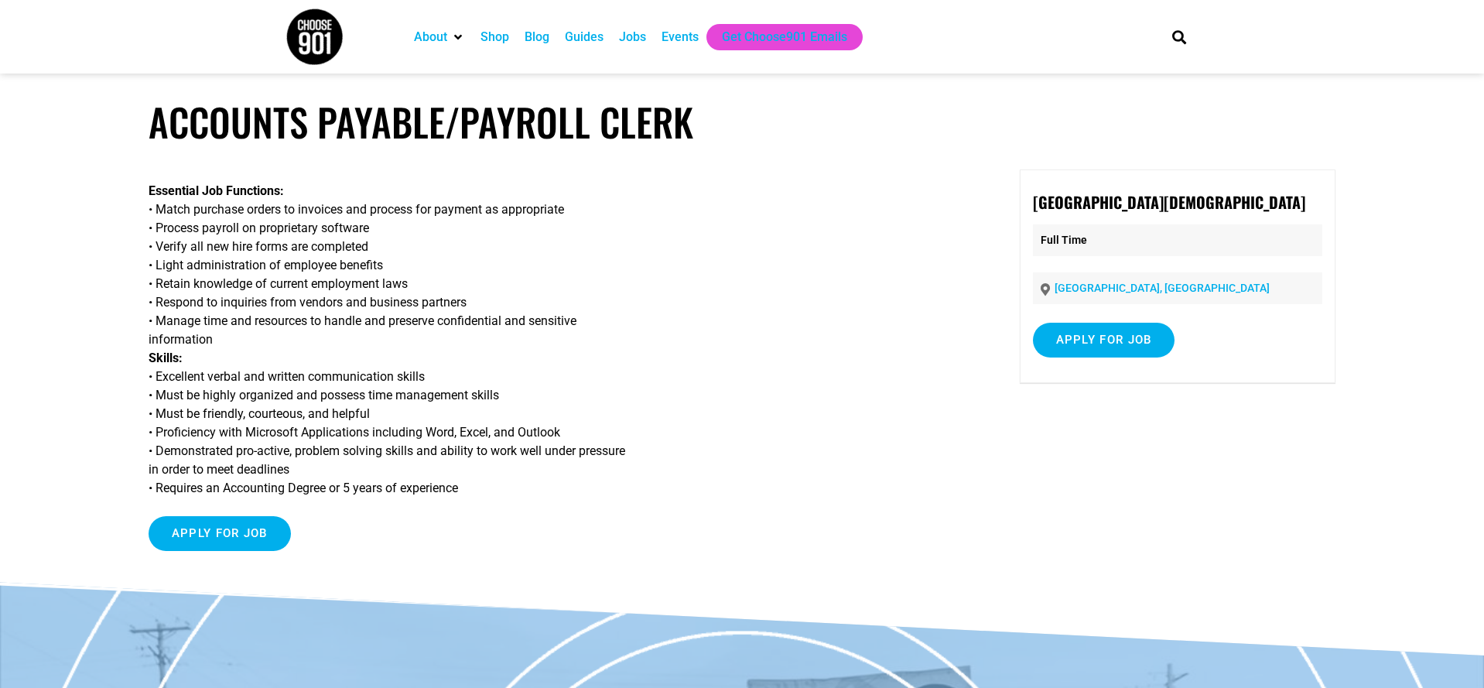  Describe the element at coordinates (584, 37) in the screenshot. I see `a: Guides` at that location.